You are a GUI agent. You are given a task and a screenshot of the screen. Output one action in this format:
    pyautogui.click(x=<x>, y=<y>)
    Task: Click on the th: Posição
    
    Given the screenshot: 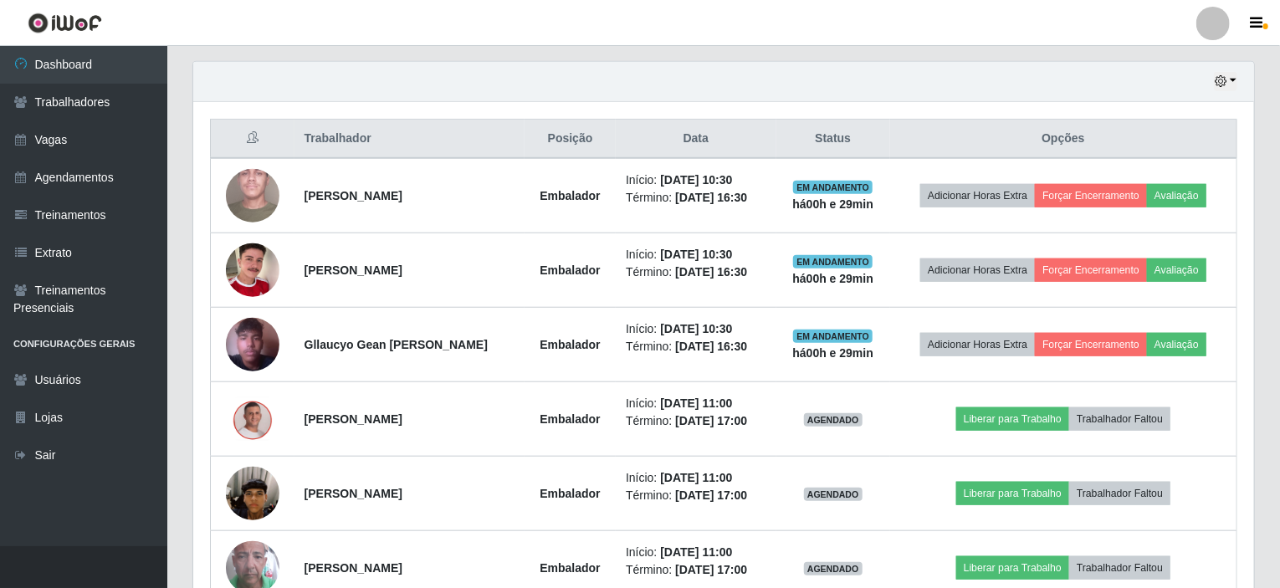 What is the action you would take?
    pyautogui.click(x=570, y=139)
    